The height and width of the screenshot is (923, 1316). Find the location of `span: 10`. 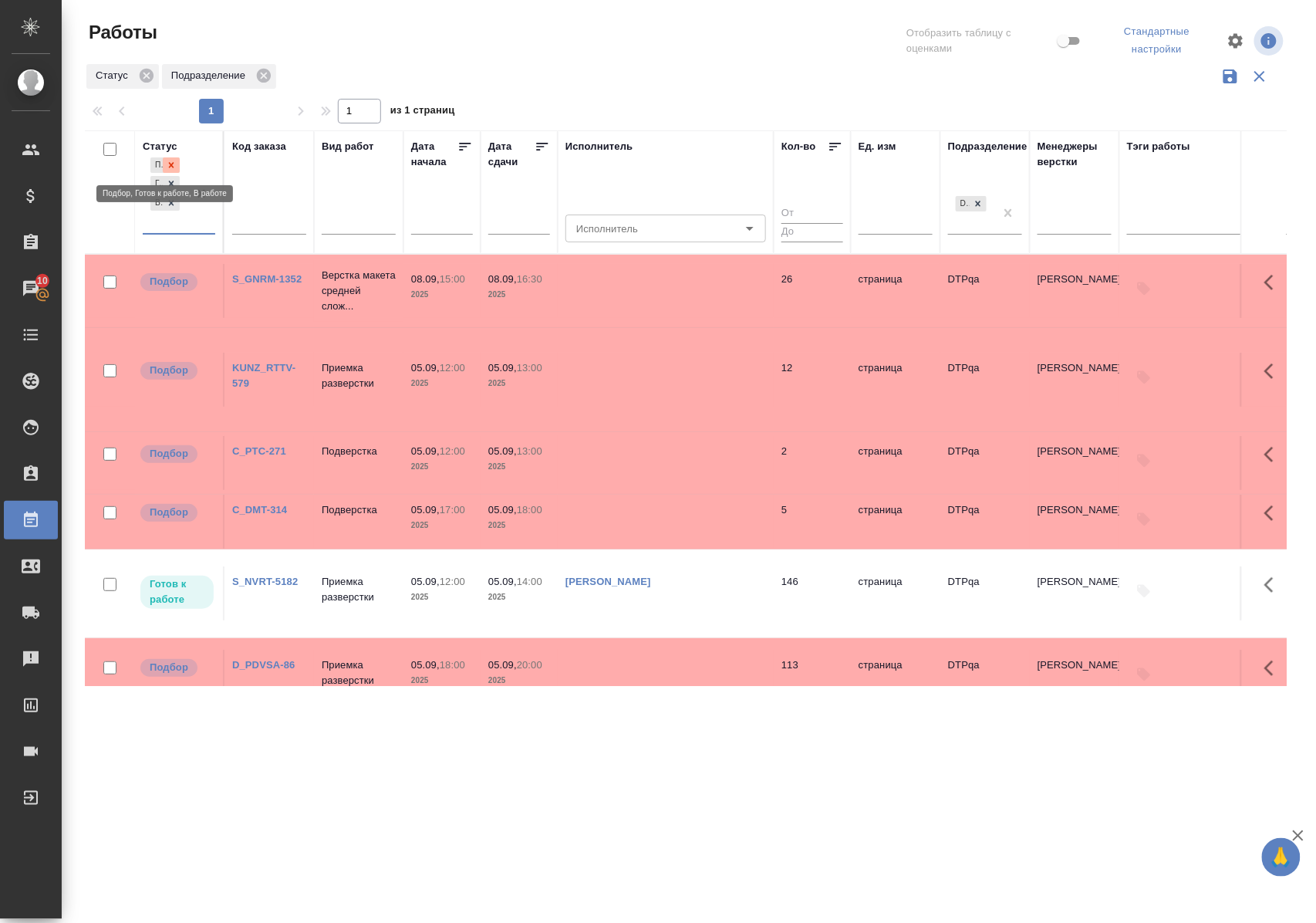

span: 10 is located at coordinates (43, 281).